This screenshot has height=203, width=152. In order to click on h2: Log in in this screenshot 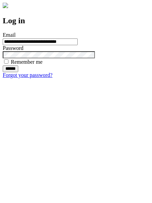, I will do `click(76, 21)`.